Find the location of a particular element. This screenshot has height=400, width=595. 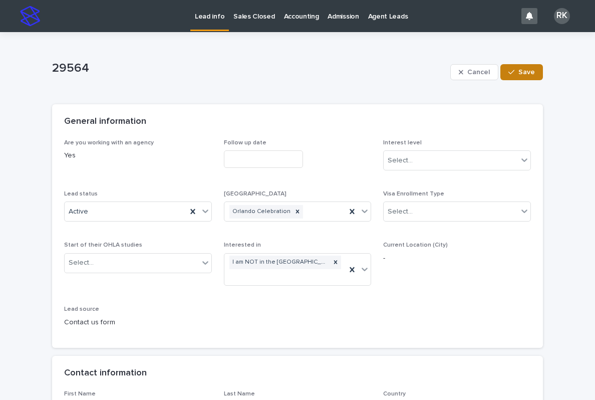

span: Country is located at coordinates (394, 394).